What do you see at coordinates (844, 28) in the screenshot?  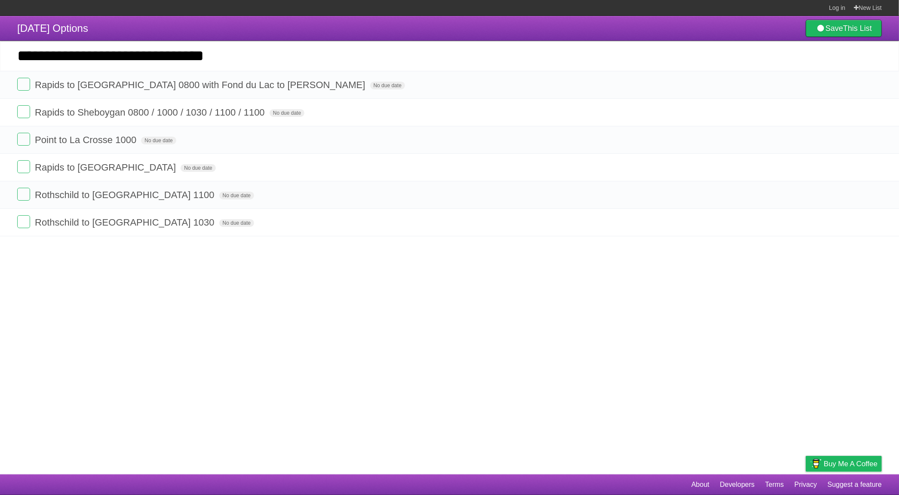 I see `a: SaveThis List` at bounding box center [844, 28].